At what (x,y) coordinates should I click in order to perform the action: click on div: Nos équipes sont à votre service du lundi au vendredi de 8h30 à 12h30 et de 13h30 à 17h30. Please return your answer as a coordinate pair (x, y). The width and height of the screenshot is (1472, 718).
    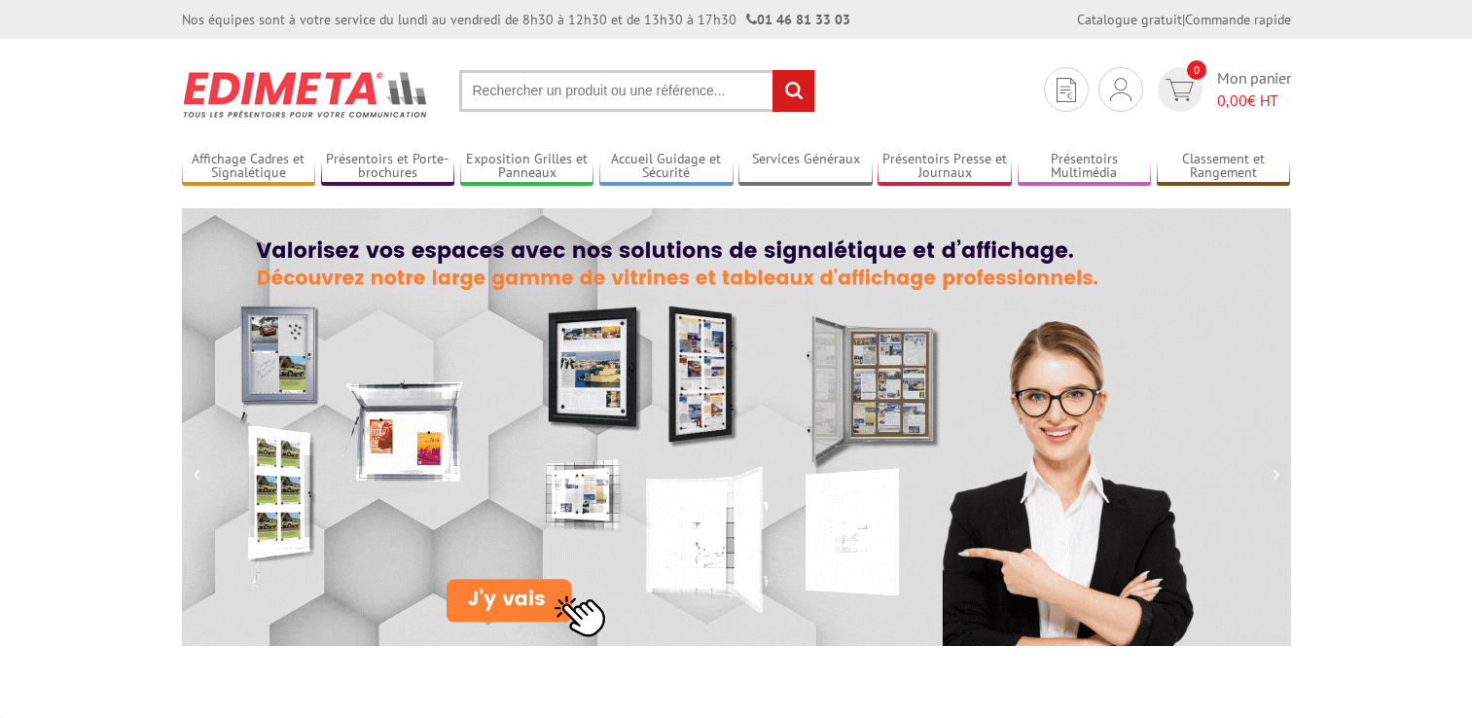
    Looking at the image, I should click on (516, 19).